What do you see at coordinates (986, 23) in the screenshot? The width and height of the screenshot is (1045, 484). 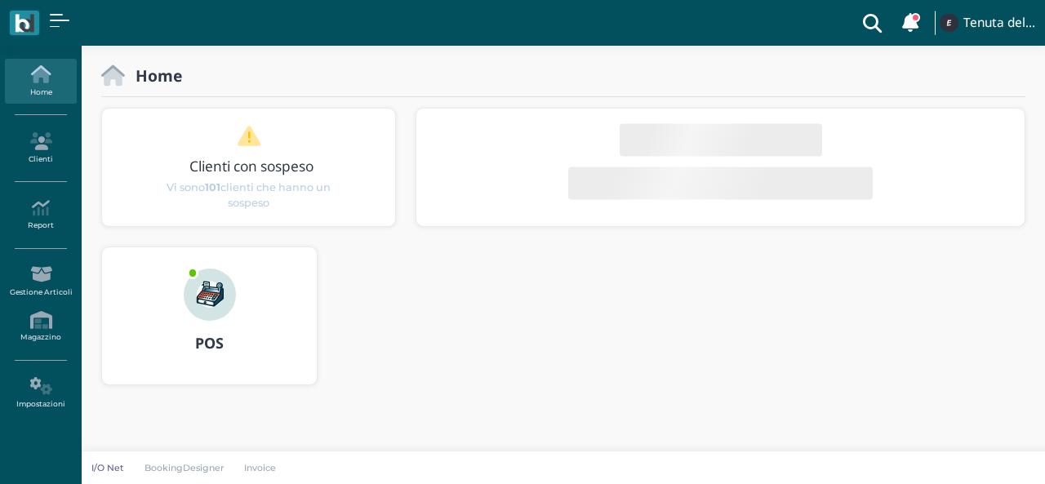 I see `a: ... Tenuta del Barco` at bounding box center [986, 23].